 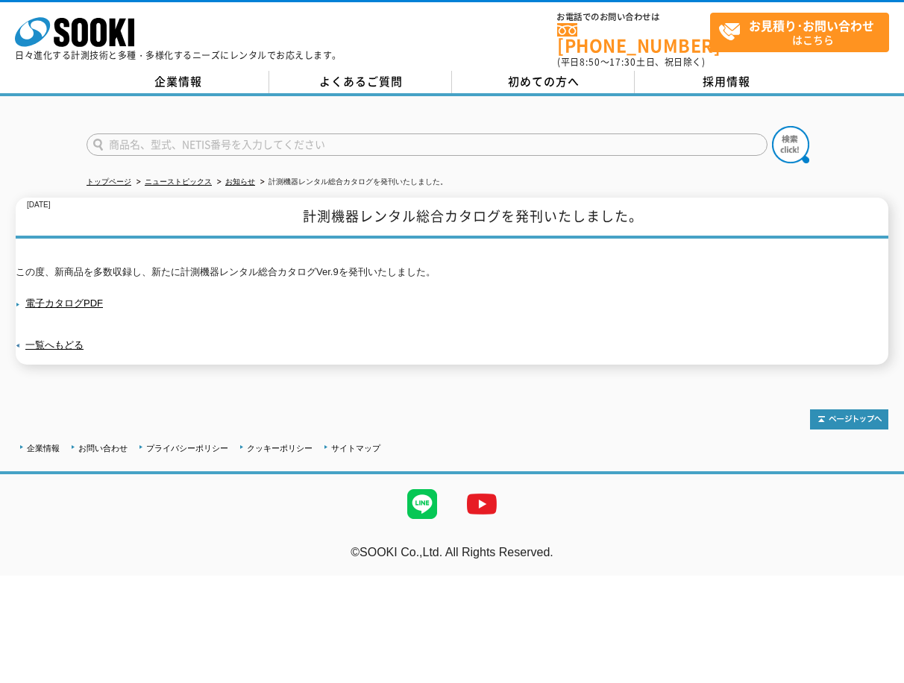 What do you see at coordinates (103, 448) in the screenshot?
I see `a: お問い合わせ` at bounding box center [103, 448].